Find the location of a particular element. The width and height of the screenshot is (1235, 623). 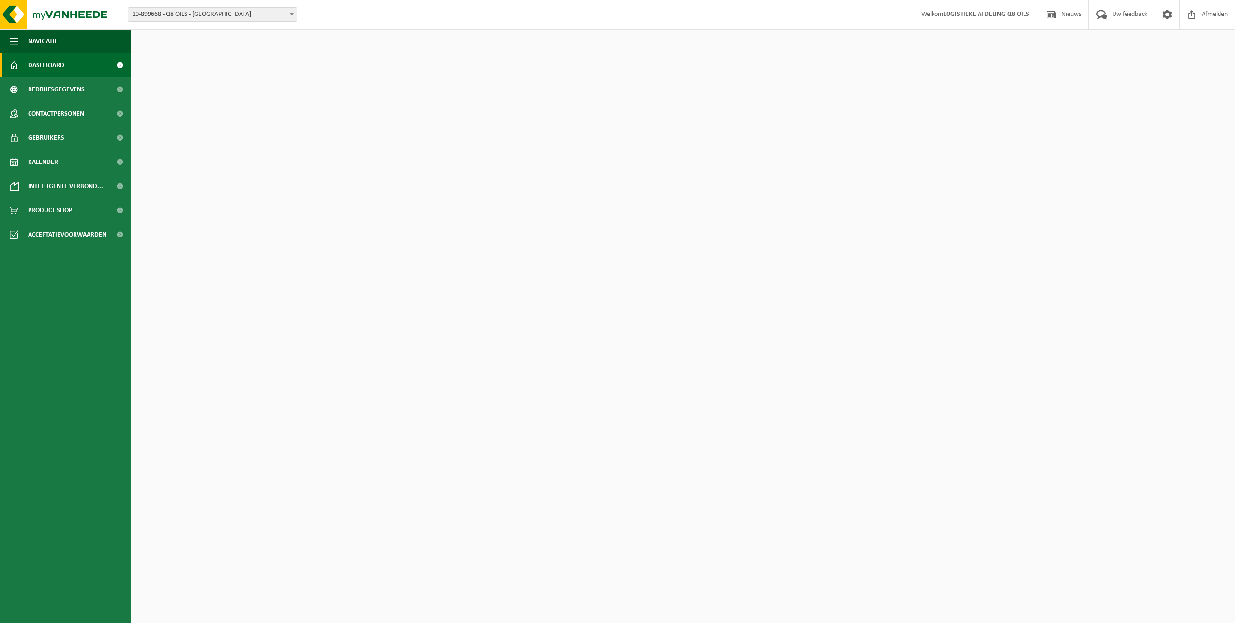

span: Dashboard is located at coordinates (46, 65).